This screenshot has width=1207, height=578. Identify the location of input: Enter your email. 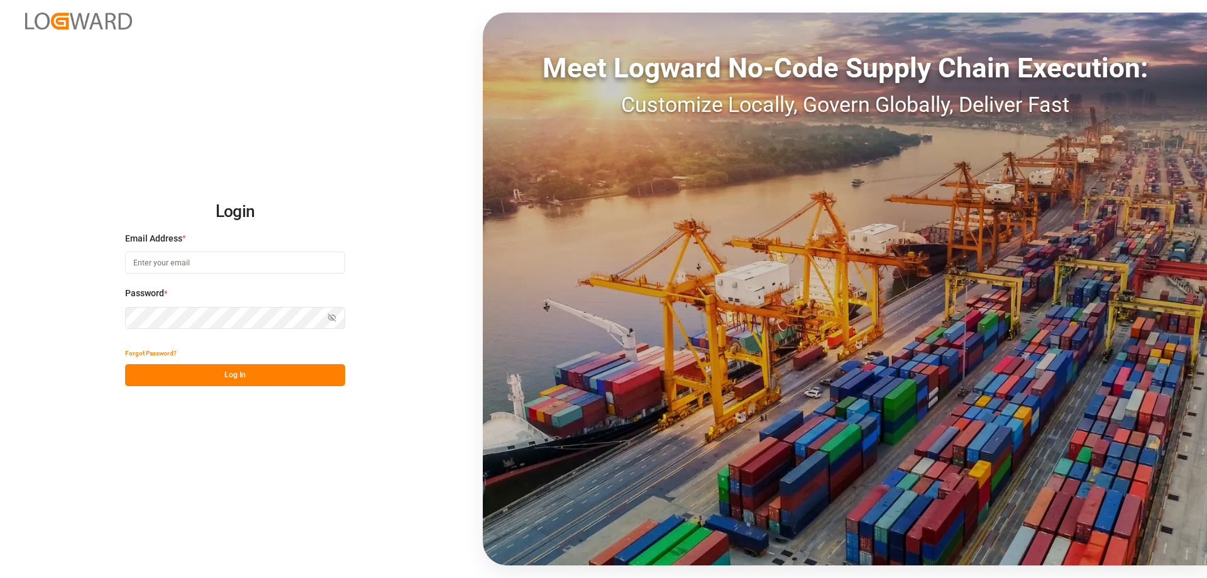
(235, 262).